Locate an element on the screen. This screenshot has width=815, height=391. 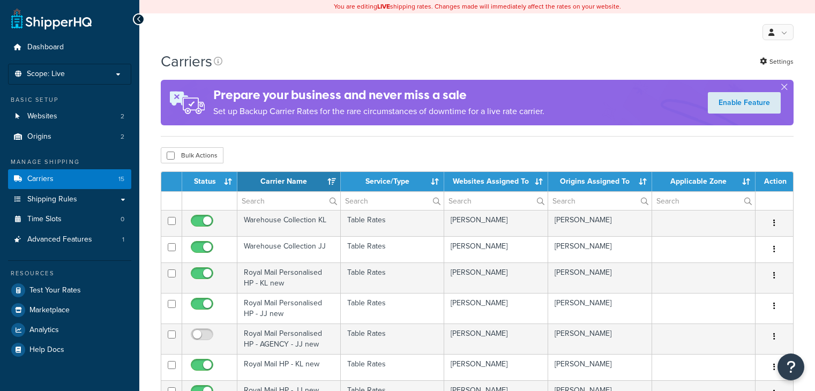
td: Warehouse Collection KL is located at coordinates (289, 223).